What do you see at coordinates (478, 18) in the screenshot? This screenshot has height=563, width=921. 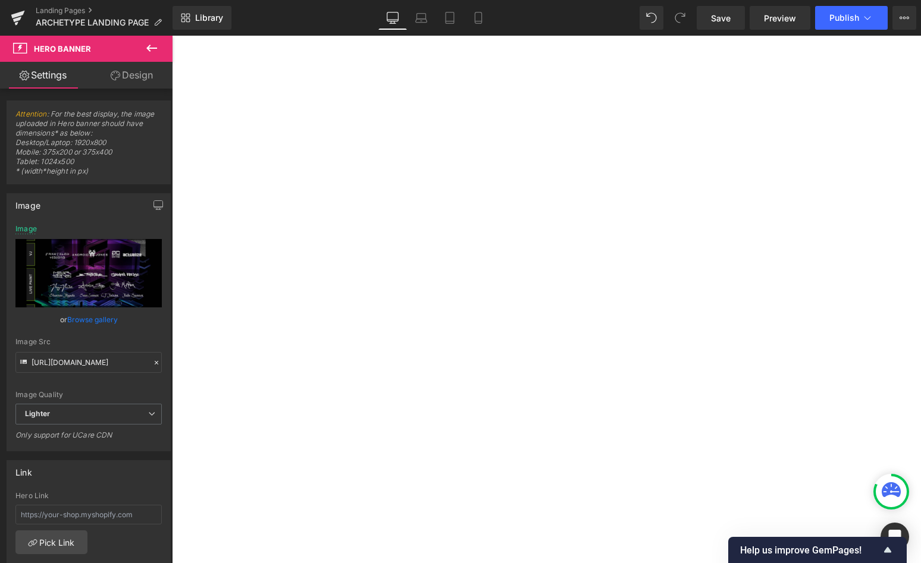 I see `a: Mobile` at bounding box center [478, 18].